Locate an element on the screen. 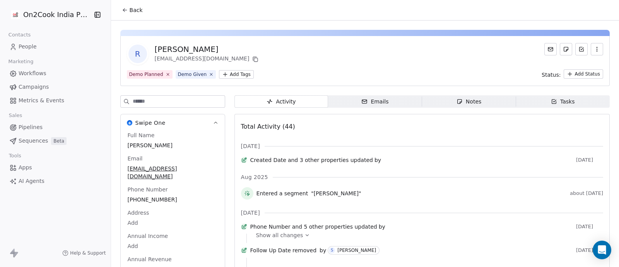  span: Annual Income is located at coordinates (148, 236).